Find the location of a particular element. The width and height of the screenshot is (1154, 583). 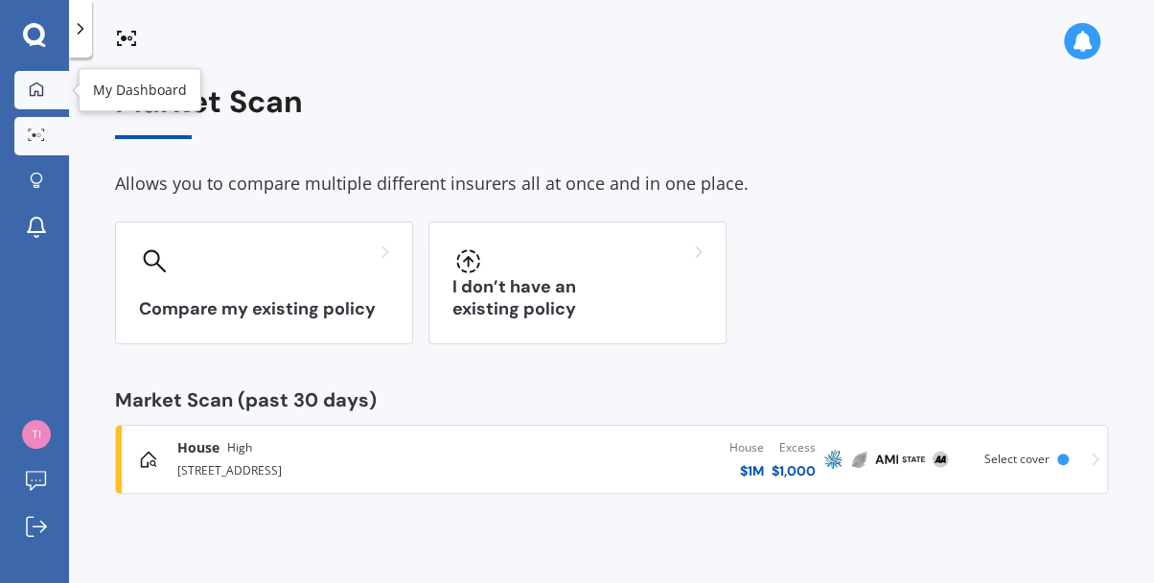

div: Excess is located at coordinates (793, 448).